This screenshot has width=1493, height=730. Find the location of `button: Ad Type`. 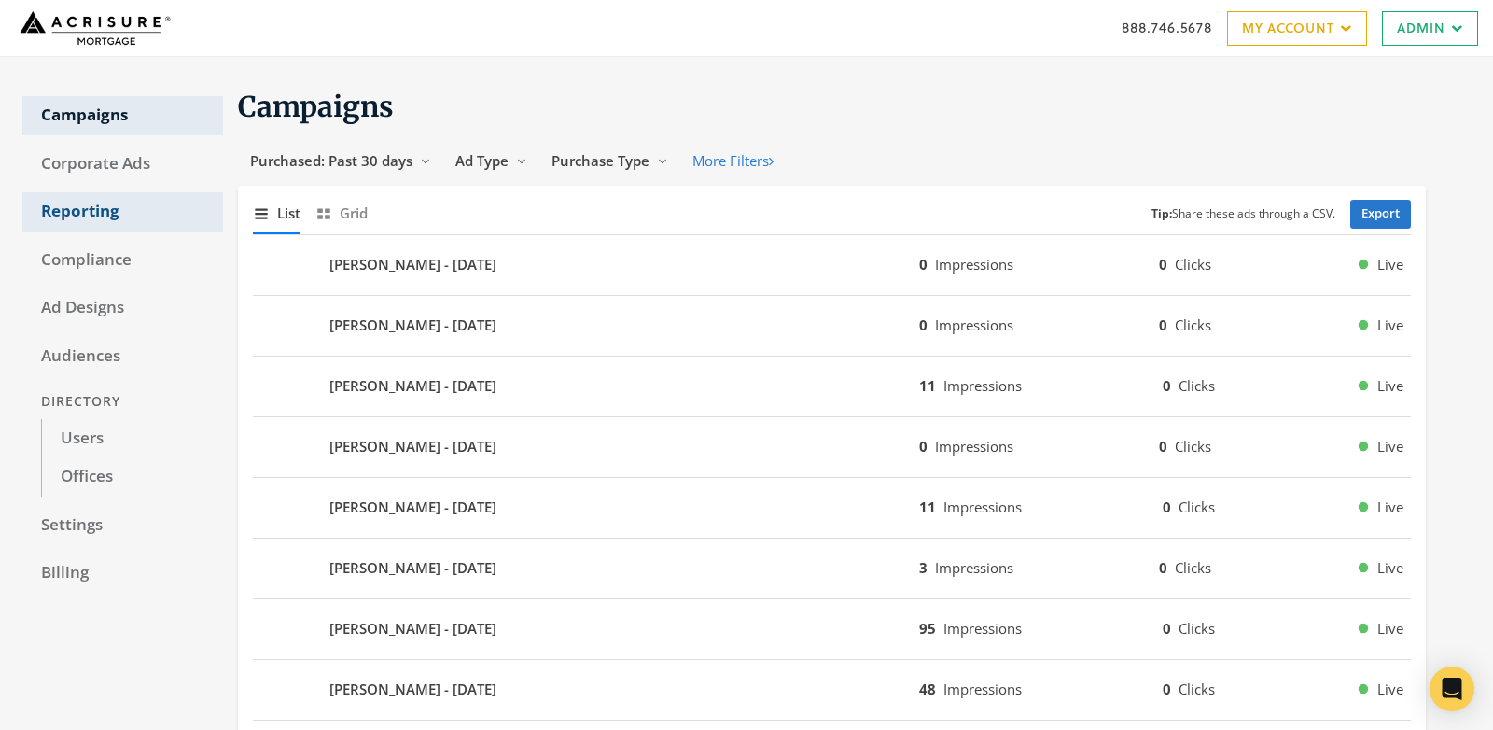

button: Ad Type is located at coordinates (491, 160).